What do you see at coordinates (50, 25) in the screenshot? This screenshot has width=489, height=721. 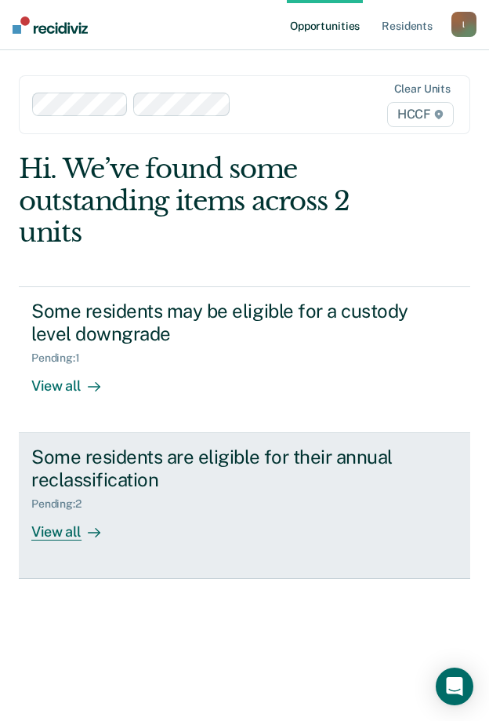 I see `img: Recidiviz` at bounding box center [50, 25].